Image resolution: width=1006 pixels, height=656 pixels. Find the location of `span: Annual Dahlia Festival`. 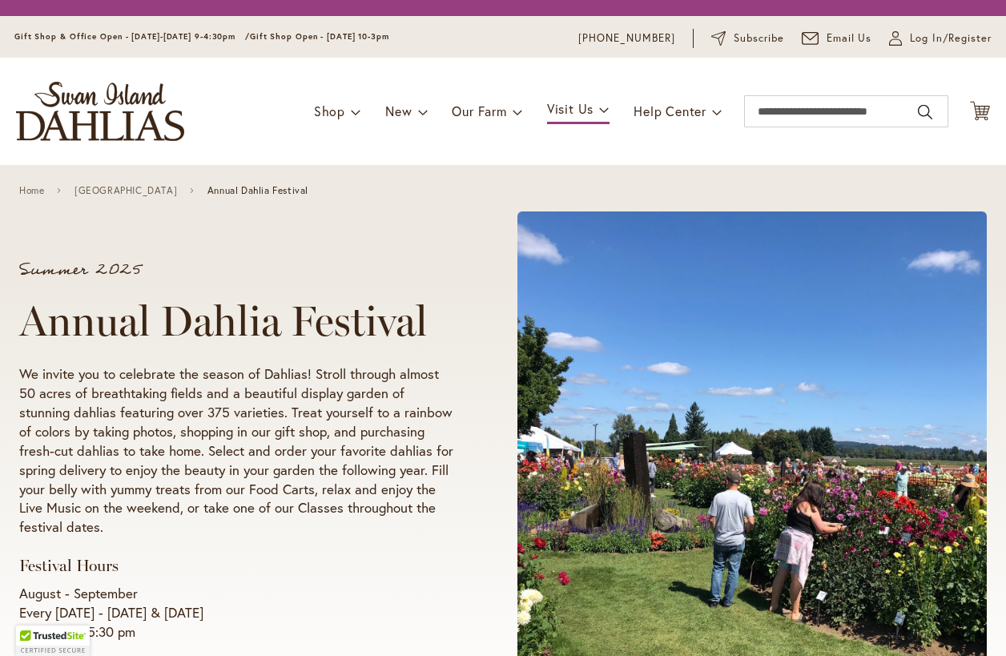

span: Annual Dahlia Festival is located at coordinates (258, 191).